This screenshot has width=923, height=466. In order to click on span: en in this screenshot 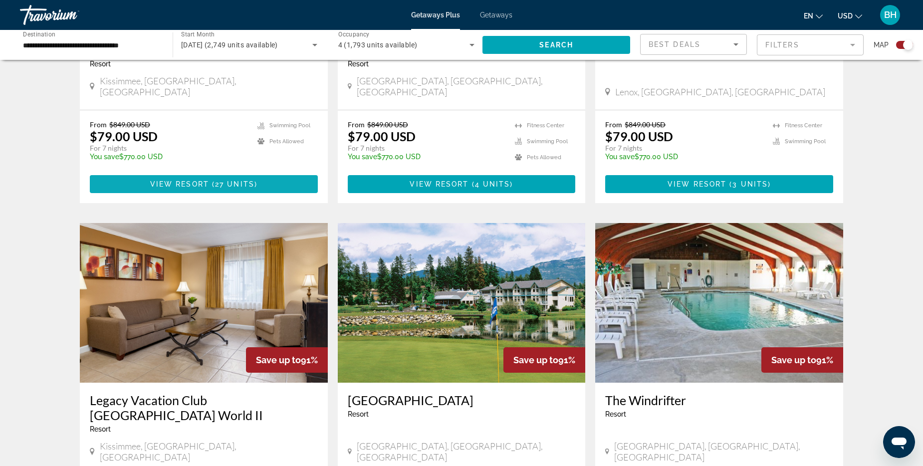, I will do `click(809, 16)`.